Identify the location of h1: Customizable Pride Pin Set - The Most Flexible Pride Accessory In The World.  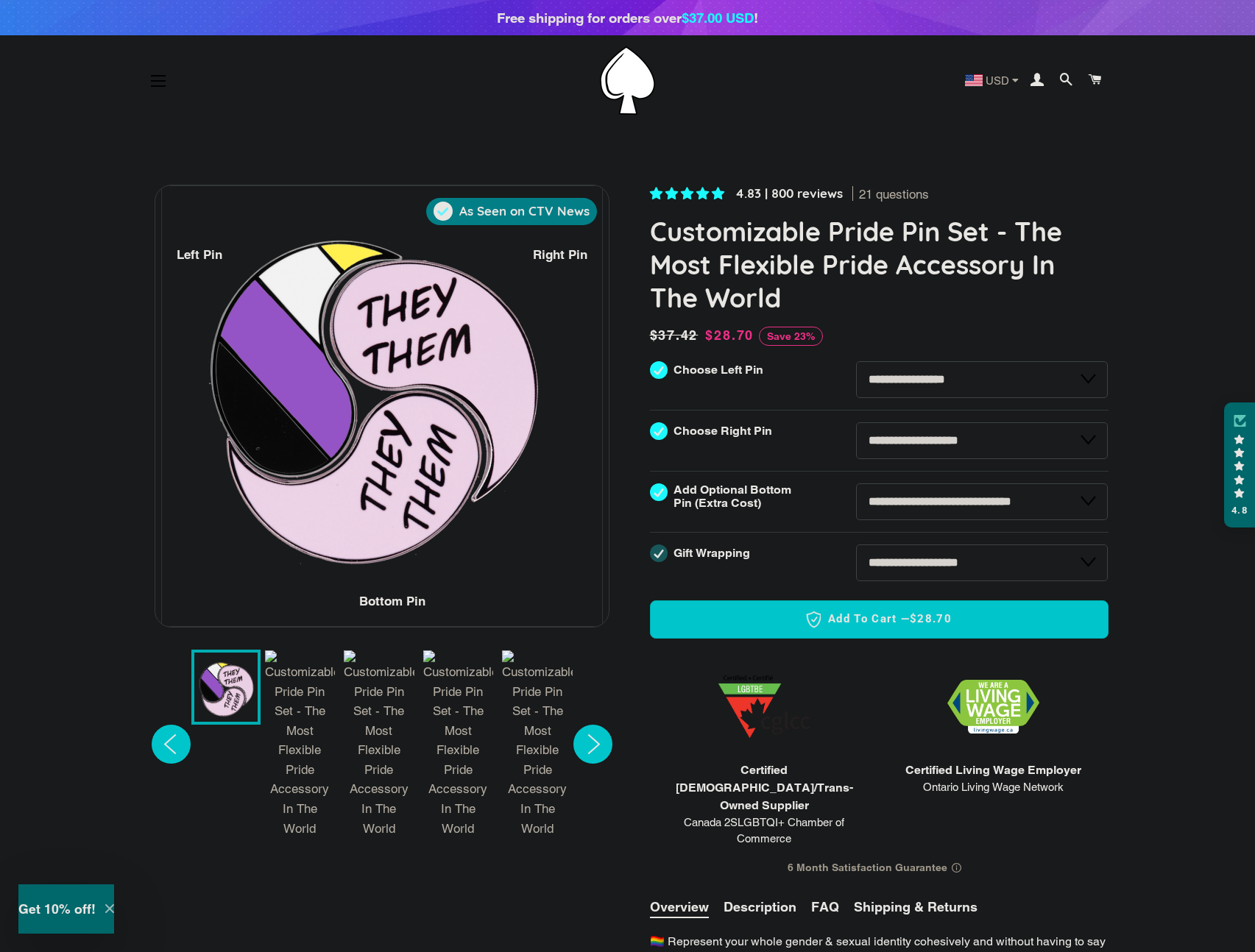
(879, 264).